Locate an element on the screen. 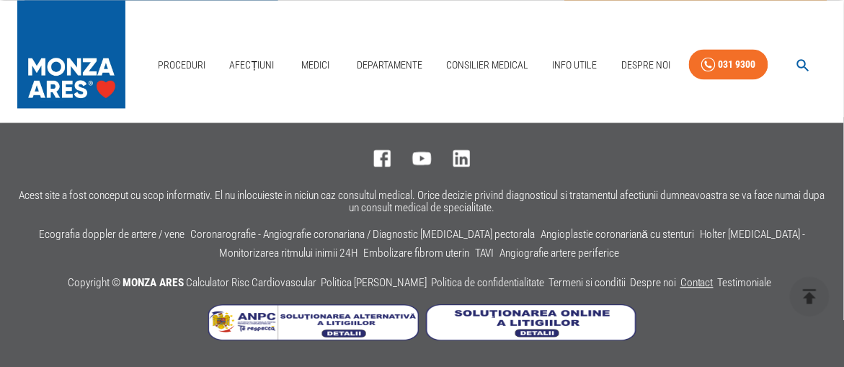 The image size is (844, 367). span: MONZA ARES is located at coordinates (153, 282).